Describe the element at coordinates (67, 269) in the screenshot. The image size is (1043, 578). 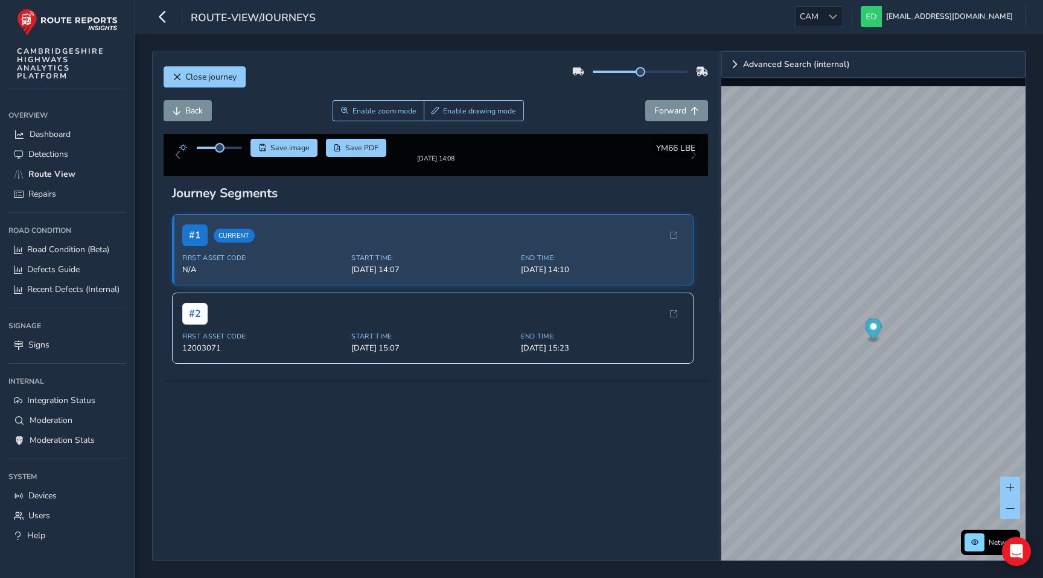
I see `a: Defects Guide` at that location.